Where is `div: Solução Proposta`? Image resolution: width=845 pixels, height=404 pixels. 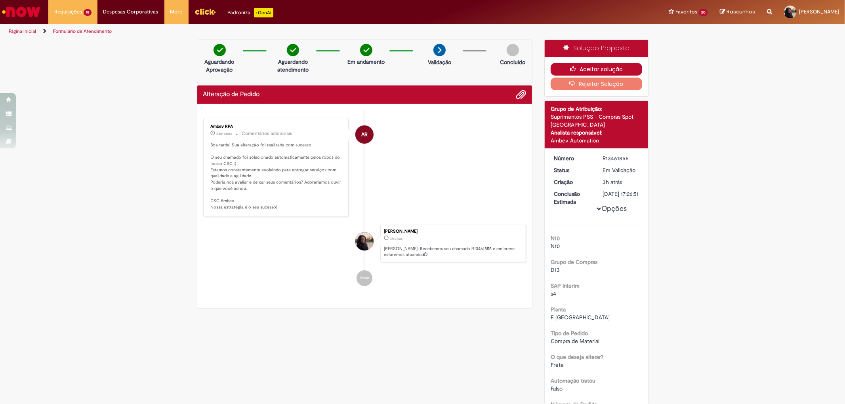
div: Solução Proposta is located at coordinates (596, 48).